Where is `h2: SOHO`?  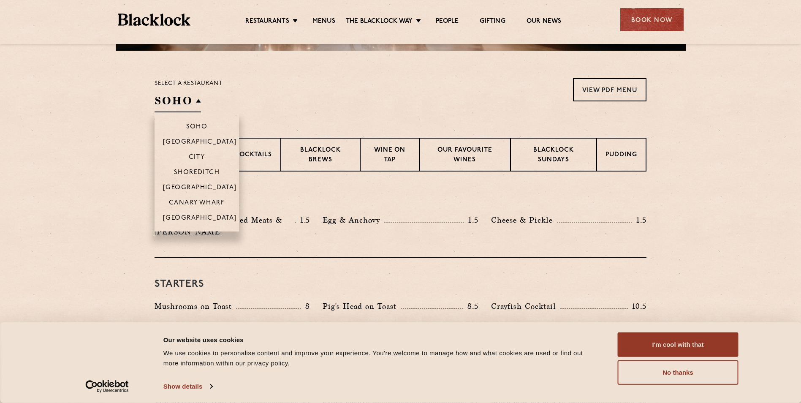
h2: SOHO is located at coordinates (178, 103).